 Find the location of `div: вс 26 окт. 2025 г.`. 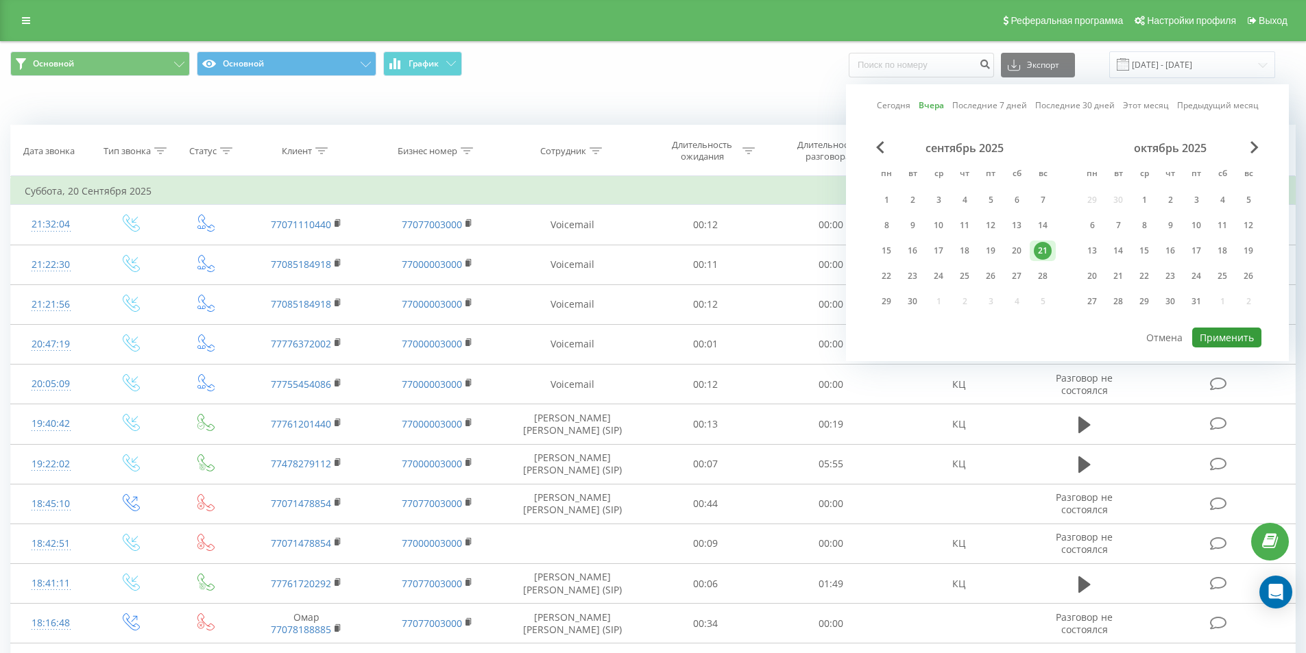

div: вс 26 окт. 2025 г. is located at coordinates (1249, 276).